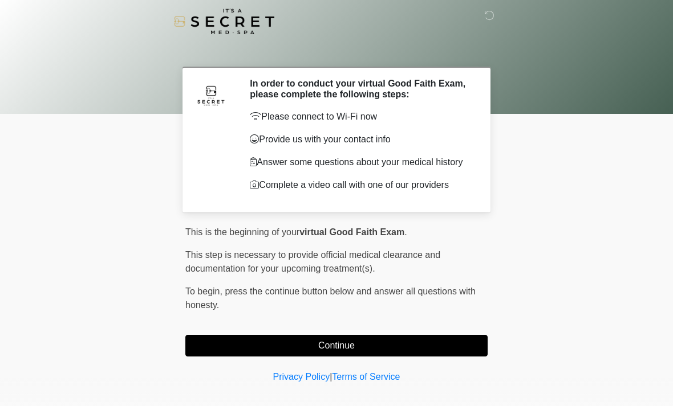  What do you see at coordinates (352, 232) in the screenshot?
I see `strong: virtual Good Faith Exam` at bounding box center [352, 232].